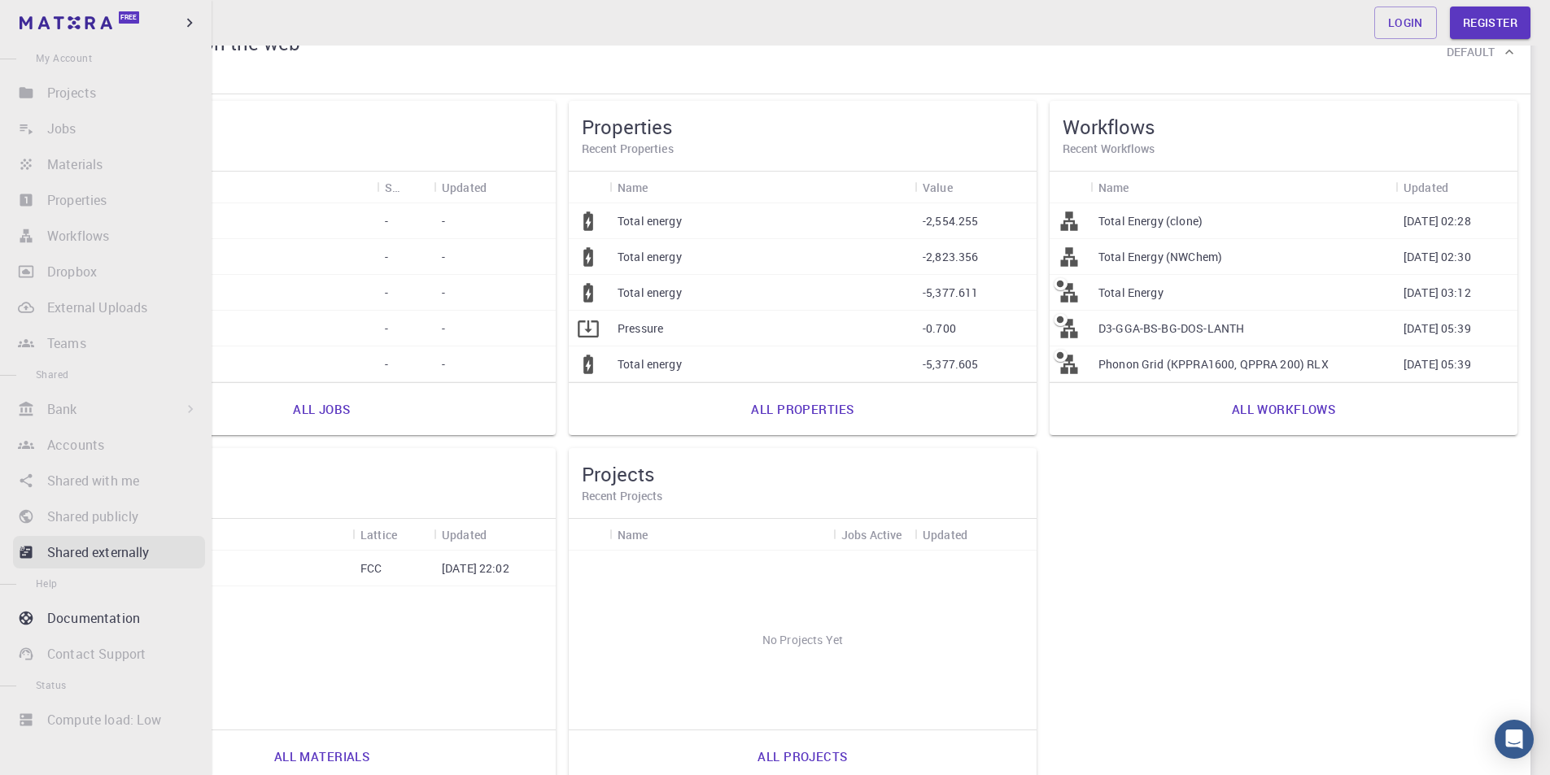  What do you see at coordinates (371, 569) in the screenshot?
I see `p: FCC` at bounding box center [371, 569].